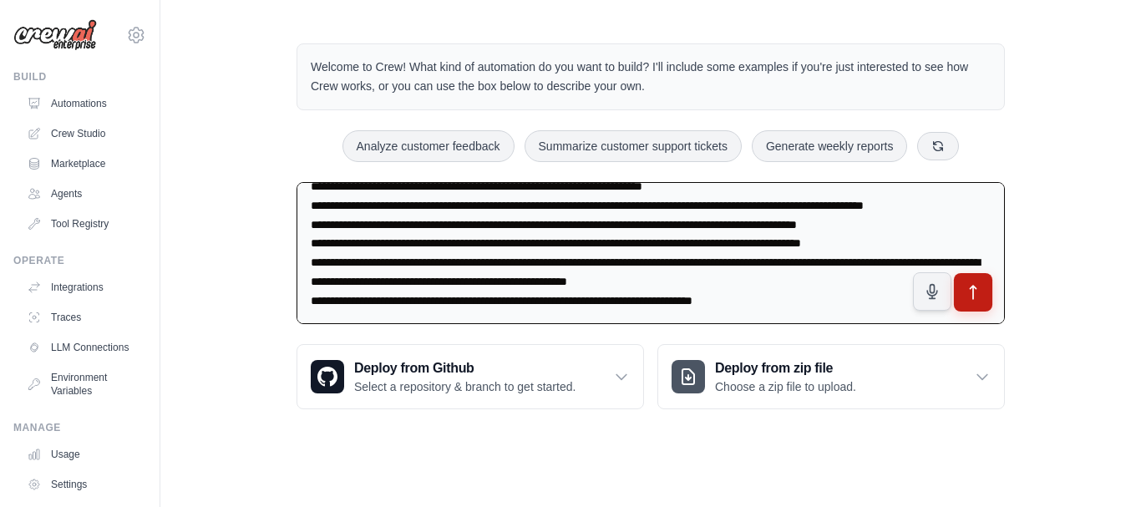  Describe the element at coordinates (829, 146) in the screenshot. I see `button: Generate weekly reports` at that location.